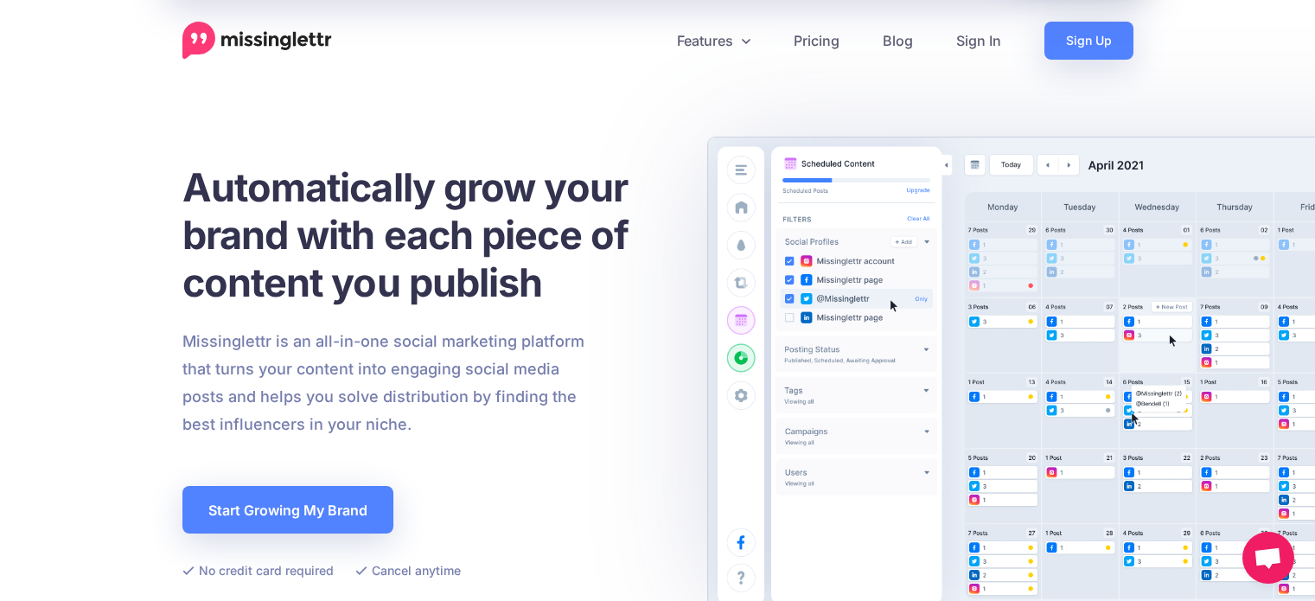 This screenshot has width=1315, height=601. Describe the element at coordinates (257, 41) in the screenshot. I see `a: Home` at that location.